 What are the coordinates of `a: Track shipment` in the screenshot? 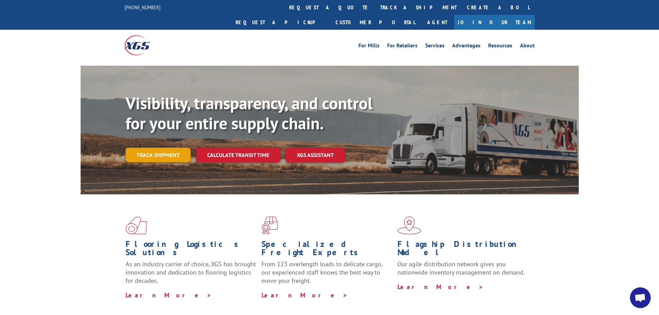 It's located at (158, 155).